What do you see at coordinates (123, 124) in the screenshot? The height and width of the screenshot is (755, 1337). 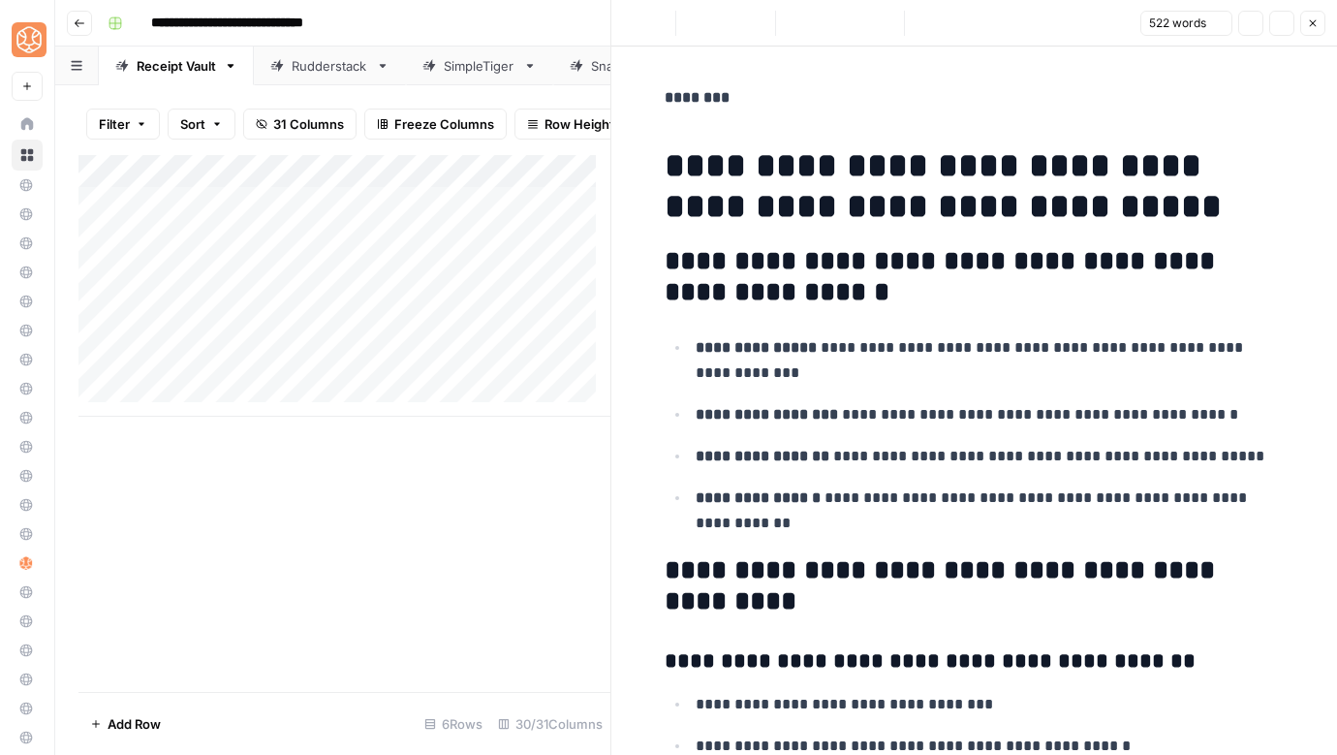 I see `button: Filter` at bounding box center [123, 124].